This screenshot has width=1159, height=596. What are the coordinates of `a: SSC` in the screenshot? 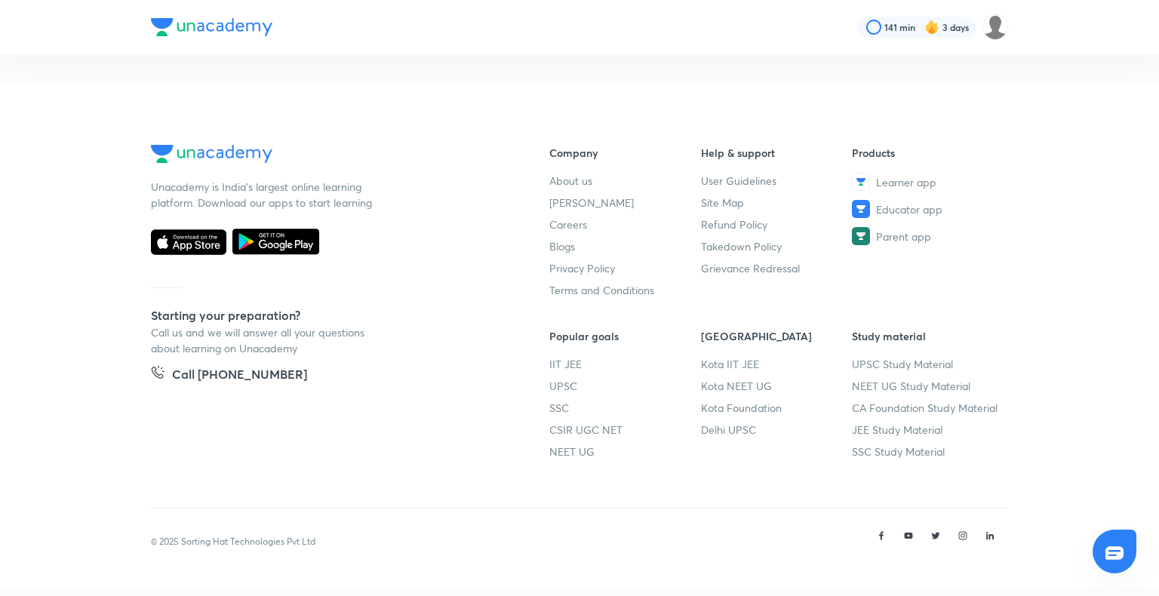 It's located at (625, 408).